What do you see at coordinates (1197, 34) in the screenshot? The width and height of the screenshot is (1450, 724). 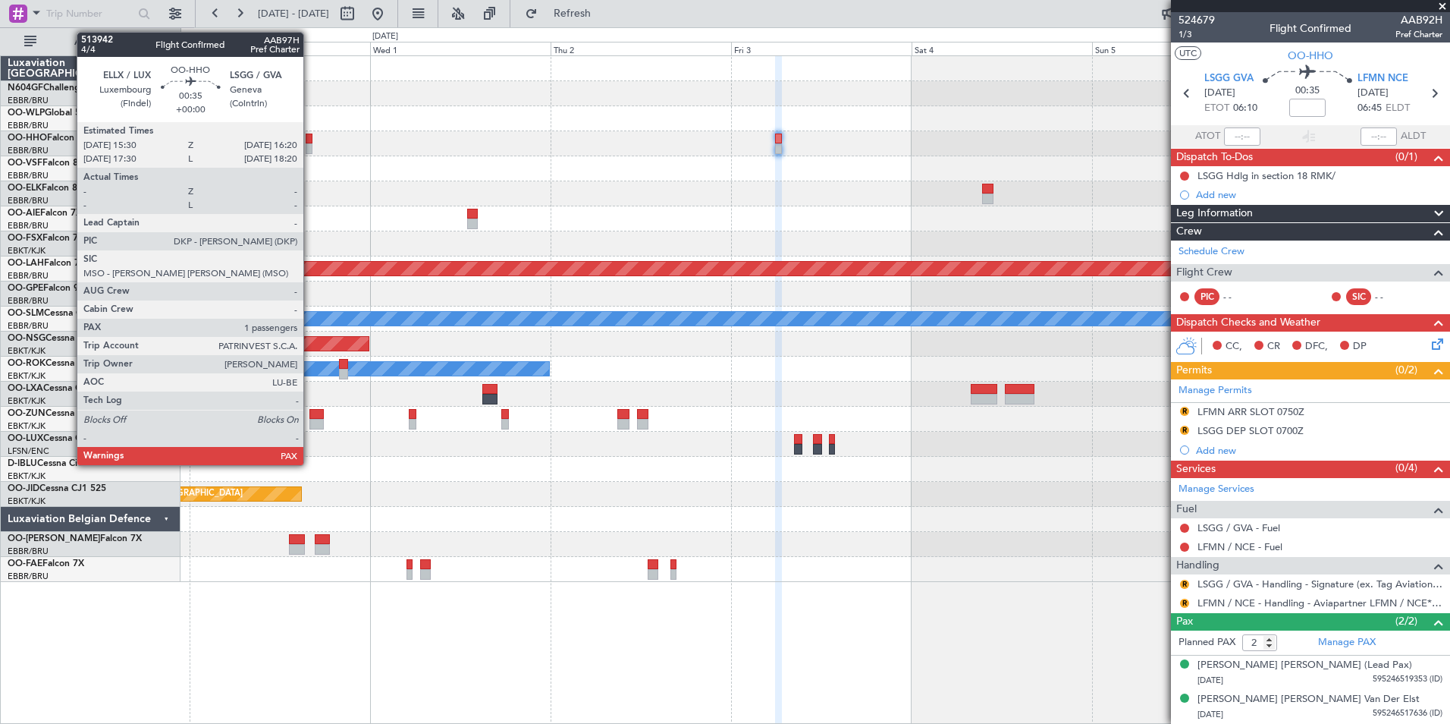 I see `span: 1/3` at bounding box center [1197, 34].